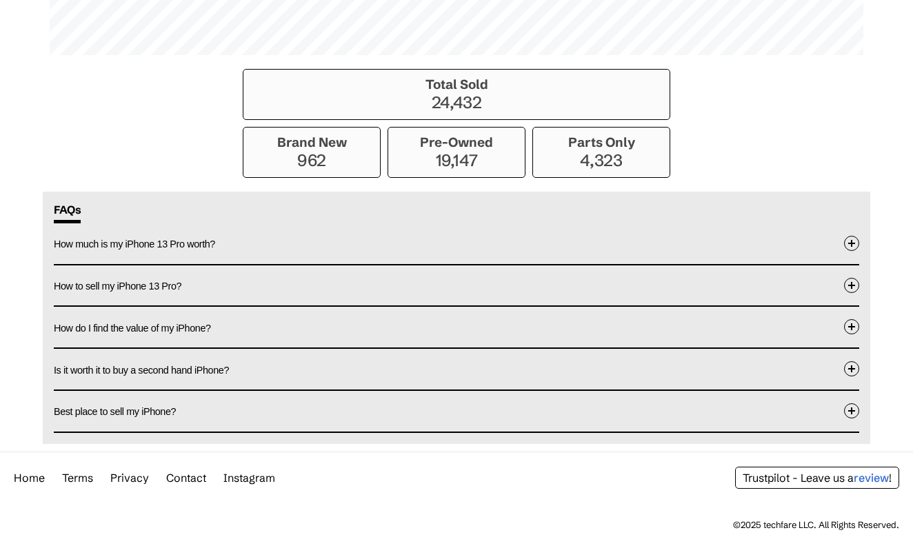  Describe the element at coordinates (67, 213) in the screenshot. I see `span: FAQs` at that location.